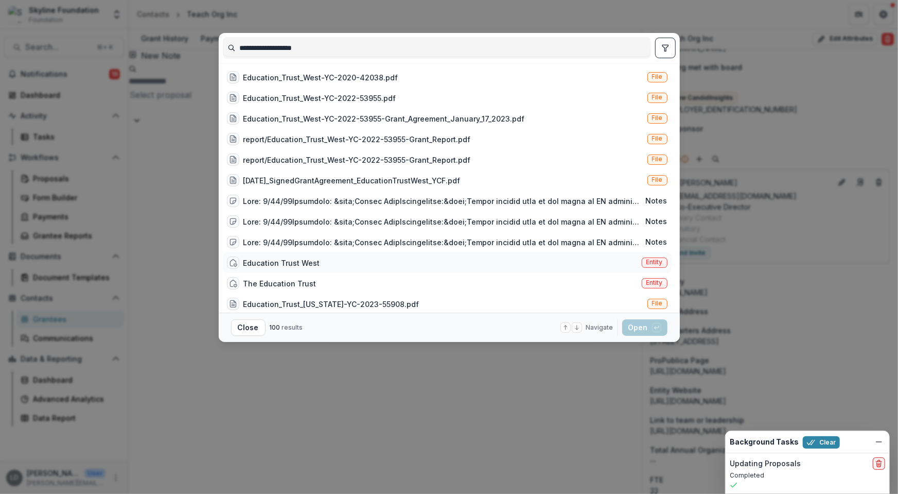 The height and width of the screenshot is (494, 898). Describe the element at coordinates (645, 327) in the screenshot. I see `button: Open` at that location.